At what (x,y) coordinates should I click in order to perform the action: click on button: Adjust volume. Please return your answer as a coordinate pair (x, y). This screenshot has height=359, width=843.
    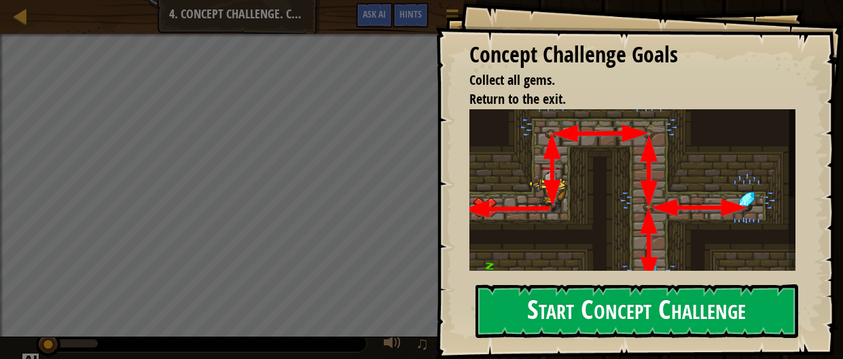
    Looking at the image, I should click on (393, 345).